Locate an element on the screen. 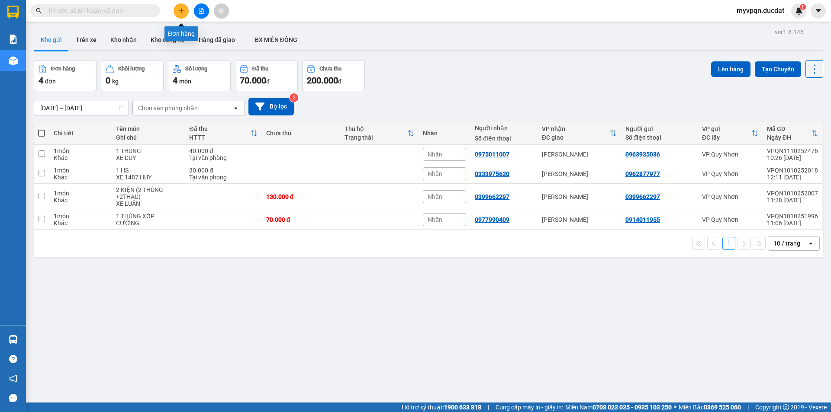 This screenshot has height=412, width=831. button: Kho gửi is located at coordinates (51, 40).